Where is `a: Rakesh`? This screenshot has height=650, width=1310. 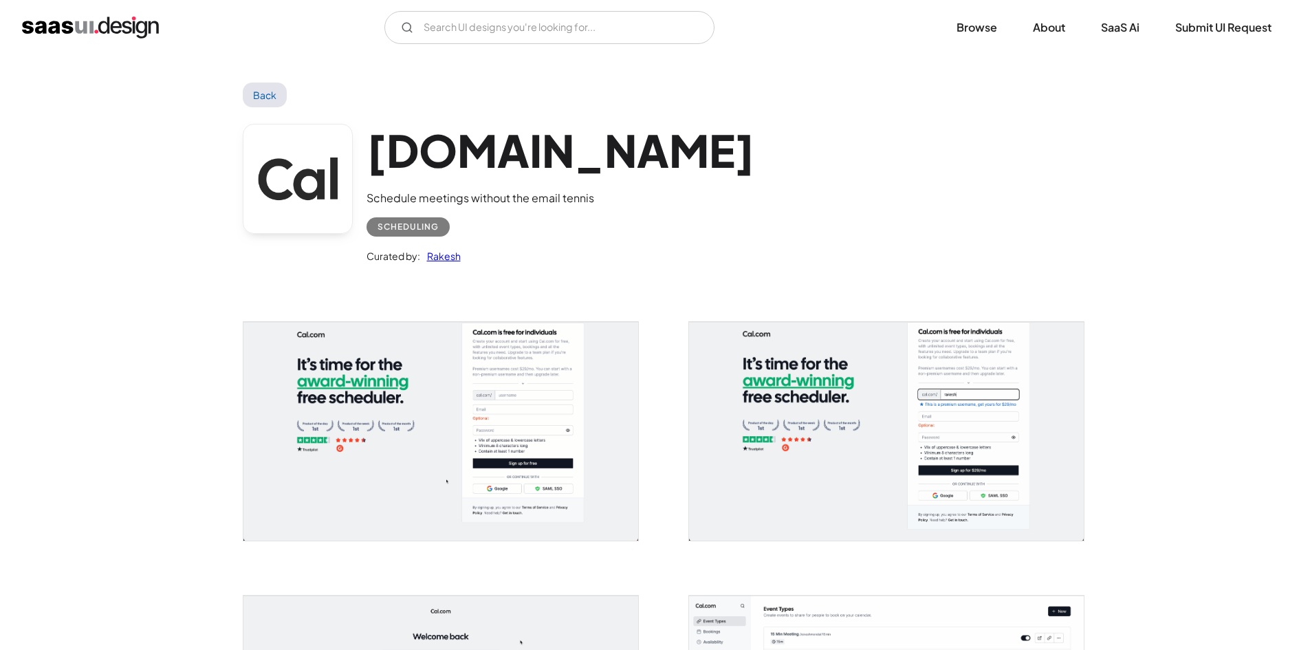
a: Rakesh is located at coordinates (440, 256).